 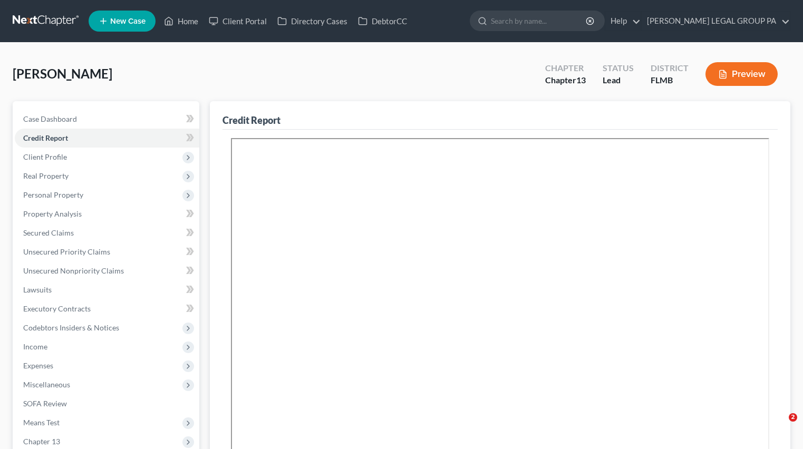 I want to click on a: Case Dashboard, so click(x=107, y=119).